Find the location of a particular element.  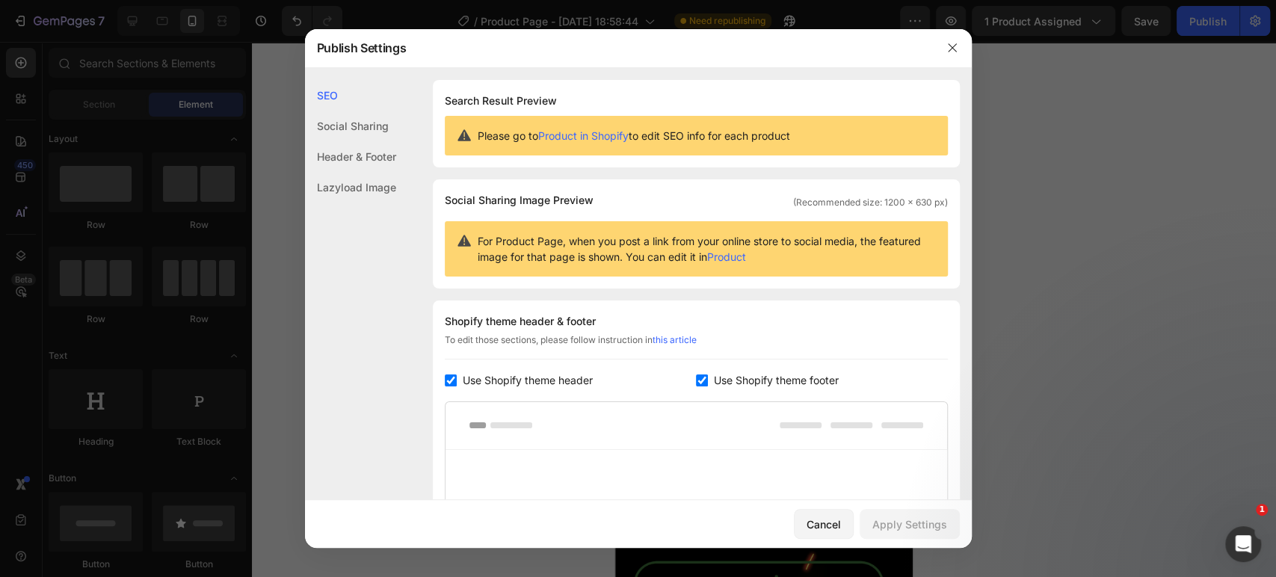

a: Product is located at coordinates (726, 256).